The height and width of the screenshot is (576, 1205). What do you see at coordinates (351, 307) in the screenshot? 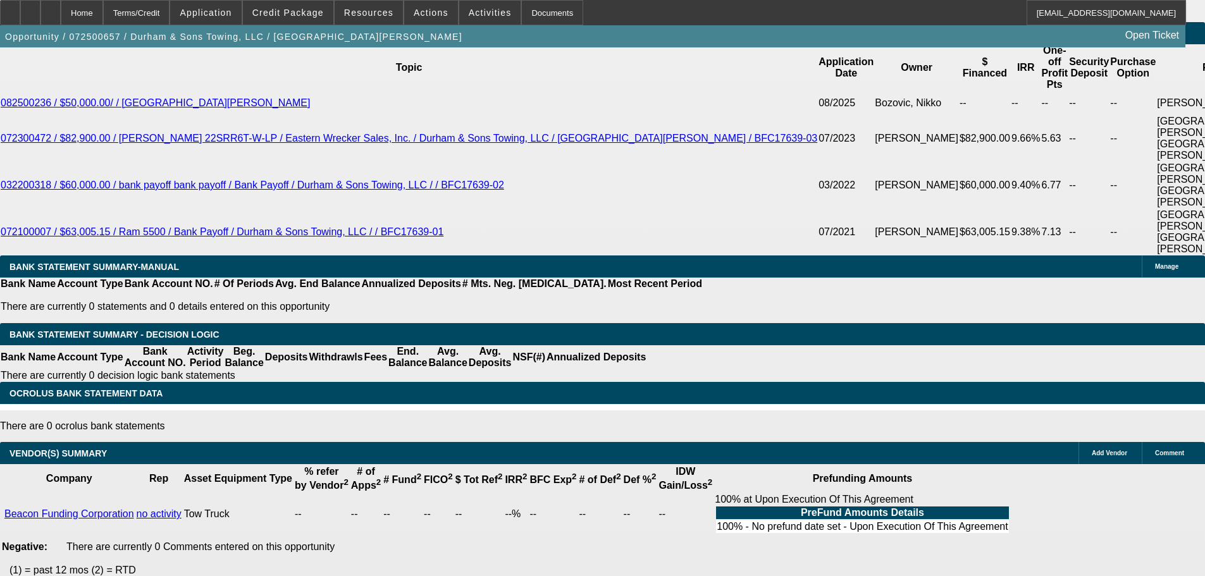
I see `p: There are currently 0 statements and 0 details entered on this opportunity` at bounding box center [351, 307].